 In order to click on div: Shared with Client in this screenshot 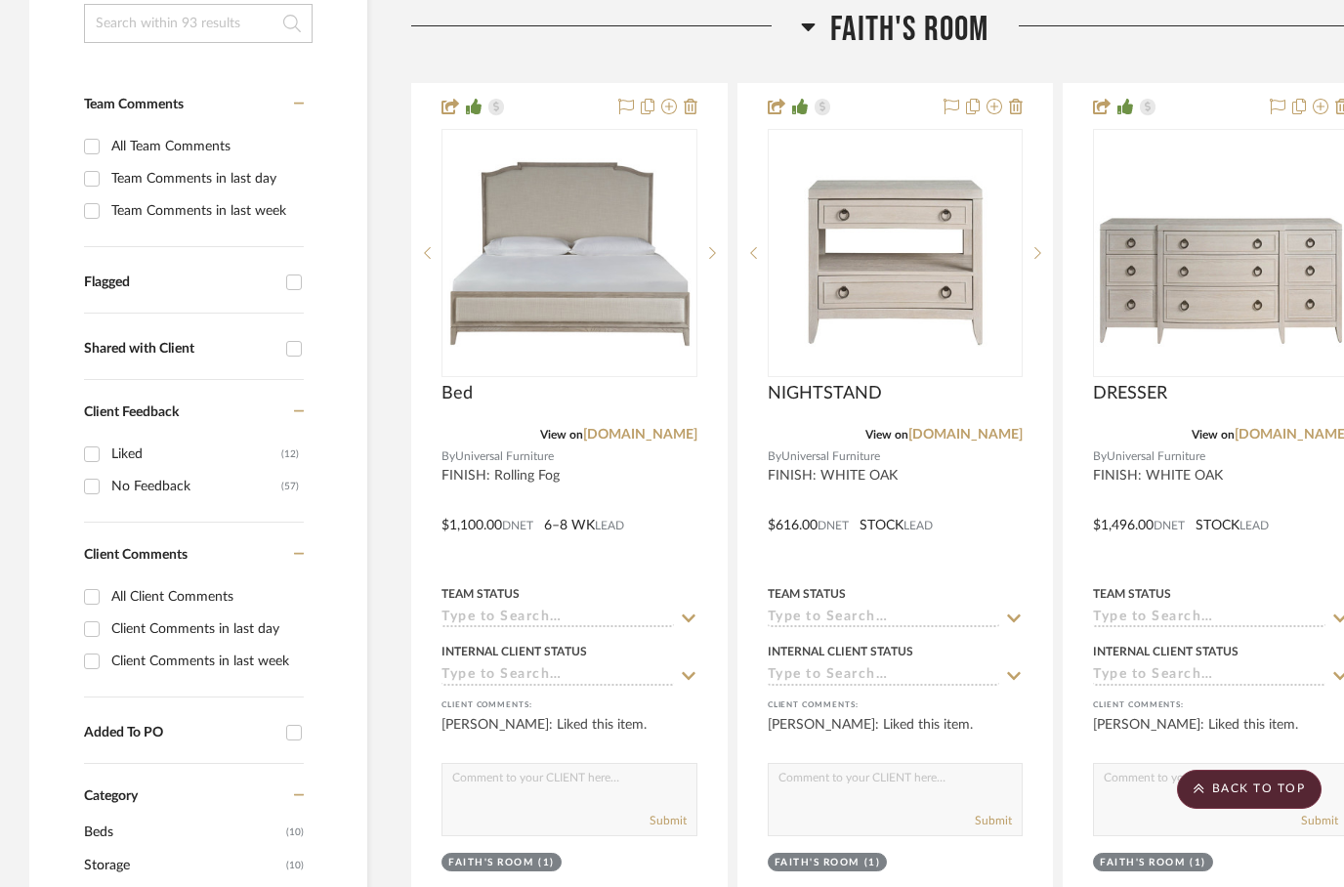, I will do `click(180, 349)`.